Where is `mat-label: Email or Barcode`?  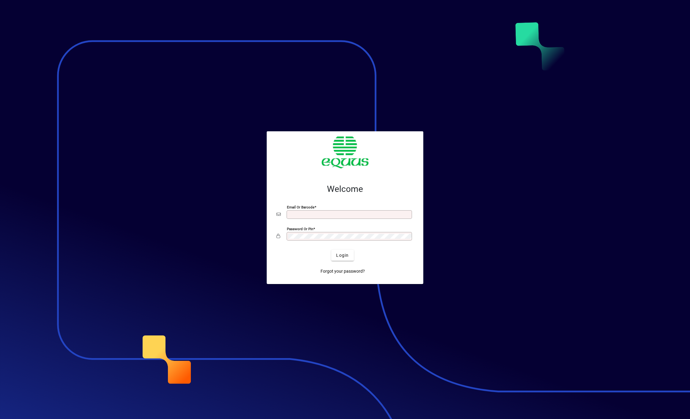
mat-label: Email or Barcode is located at coordinates (301, 207).